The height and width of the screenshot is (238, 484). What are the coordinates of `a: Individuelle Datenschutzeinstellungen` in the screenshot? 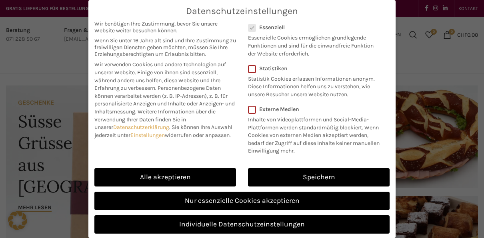 It's located at (242, 225).